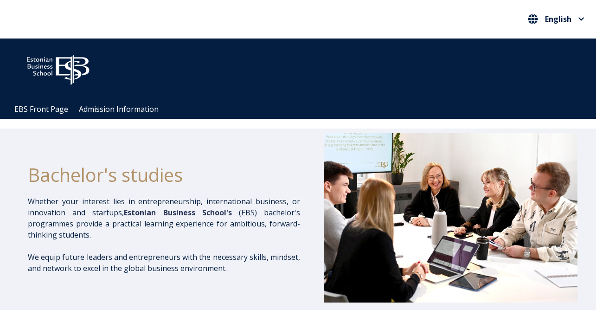  I want to click on a: EBS Front Page, so click(41, 109).